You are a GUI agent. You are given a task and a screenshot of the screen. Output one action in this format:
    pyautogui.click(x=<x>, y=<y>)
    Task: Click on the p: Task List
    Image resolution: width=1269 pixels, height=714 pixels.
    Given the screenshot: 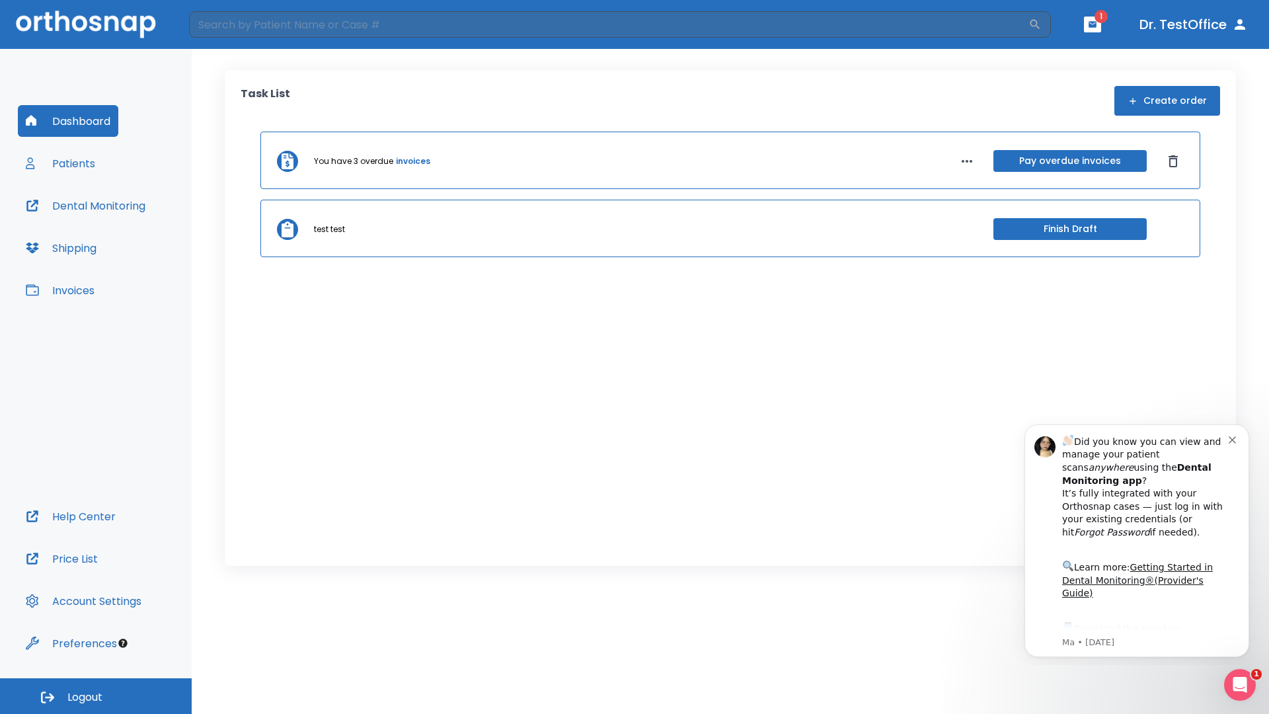 What is the action you would take?
    pyautogui.click(x=265, y=100)
    